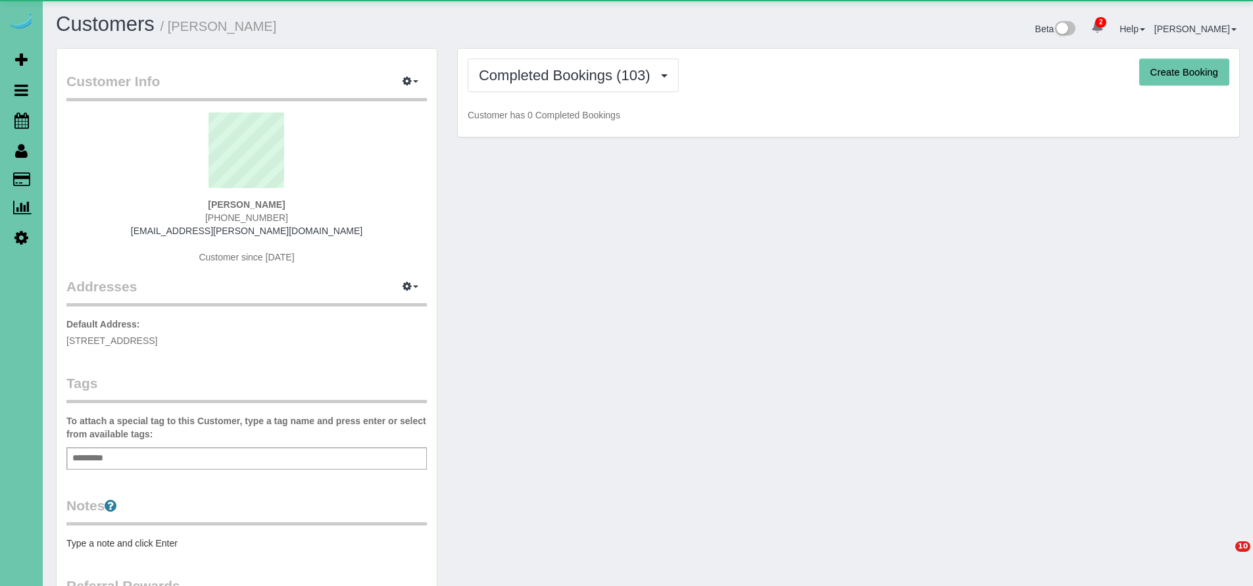 The image size is (1253, 586). Describe the element at coordinates (568, 75) in the screenshot. I see `span: Completed Bookings (103)` at that location.